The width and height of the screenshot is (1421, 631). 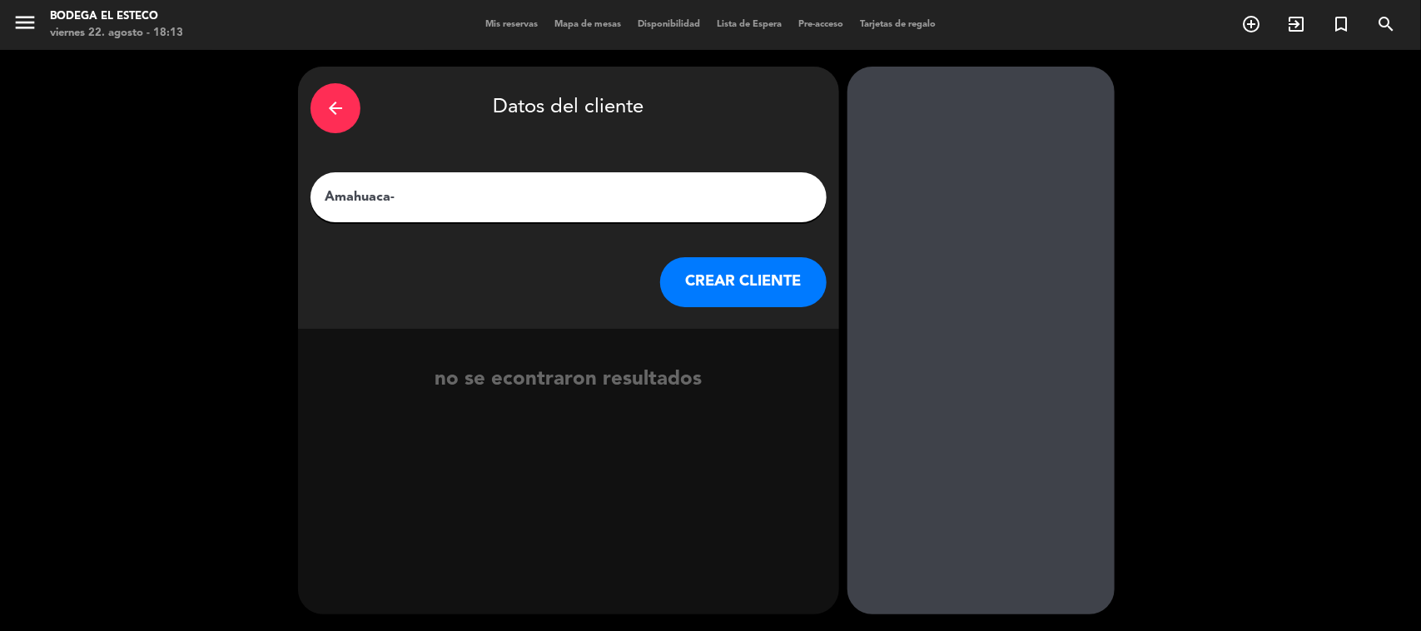 I want to click on i: add_circle_outline, so click(x=1251, y=24).